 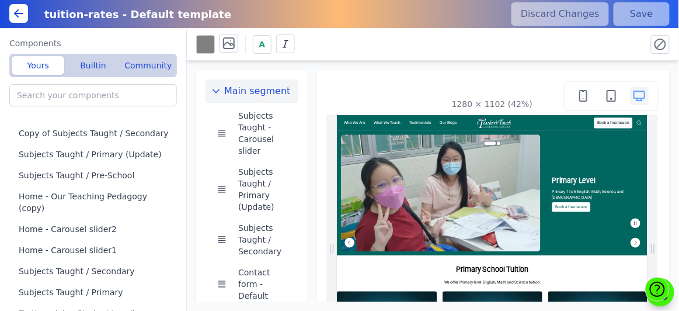 I want to click on div: 1280 × 1102 (42%), so click(x=492, y=104).